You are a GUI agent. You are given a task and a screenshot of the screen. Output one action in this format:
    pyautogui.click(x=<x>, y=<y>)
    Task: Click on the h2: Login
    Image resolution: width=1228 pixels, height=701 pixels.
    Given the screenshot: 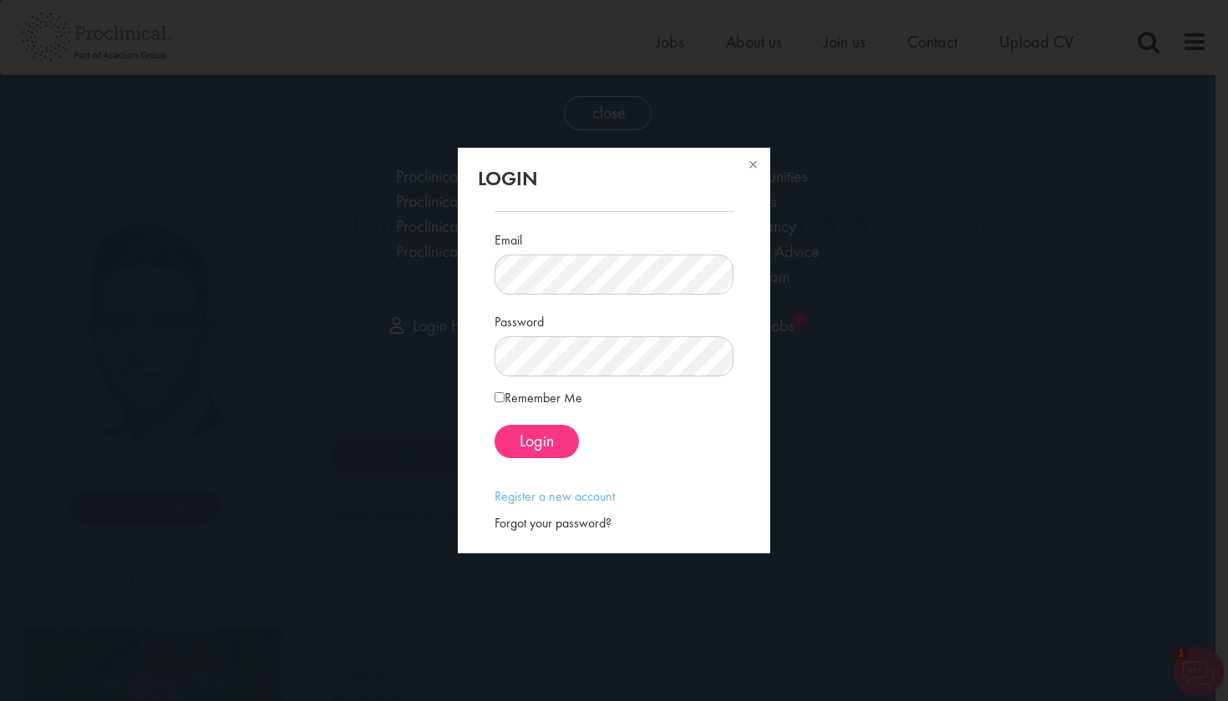 What is the action you would take?
    pyautogui.click(x=613, y=179)
    